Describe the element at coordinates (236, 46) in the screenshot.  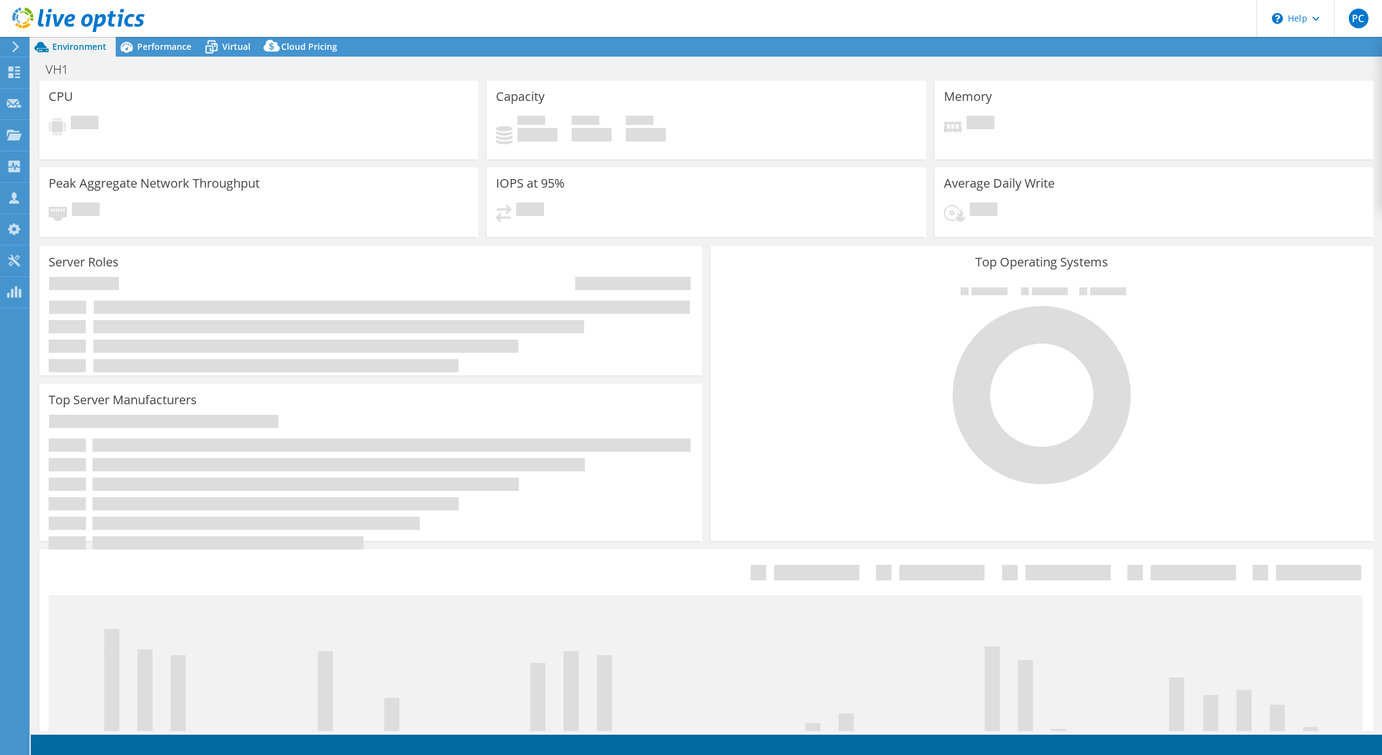
I see `span: Virtual` at that location.